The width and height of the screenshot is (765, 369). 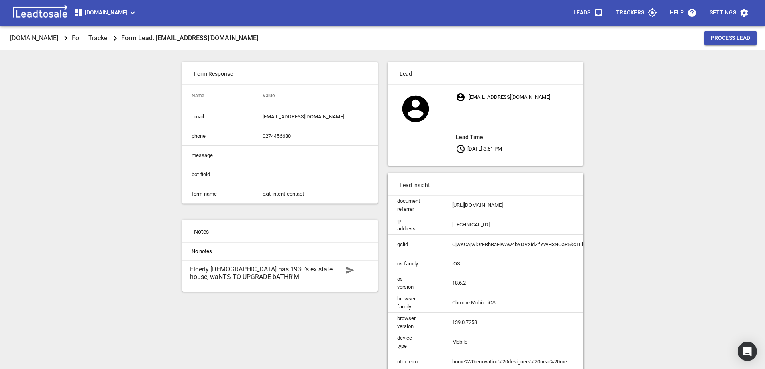 What do you see at coordinates (486, 73) in the screenshot?
I see `p: Lead` at bounding box center [486, 73].